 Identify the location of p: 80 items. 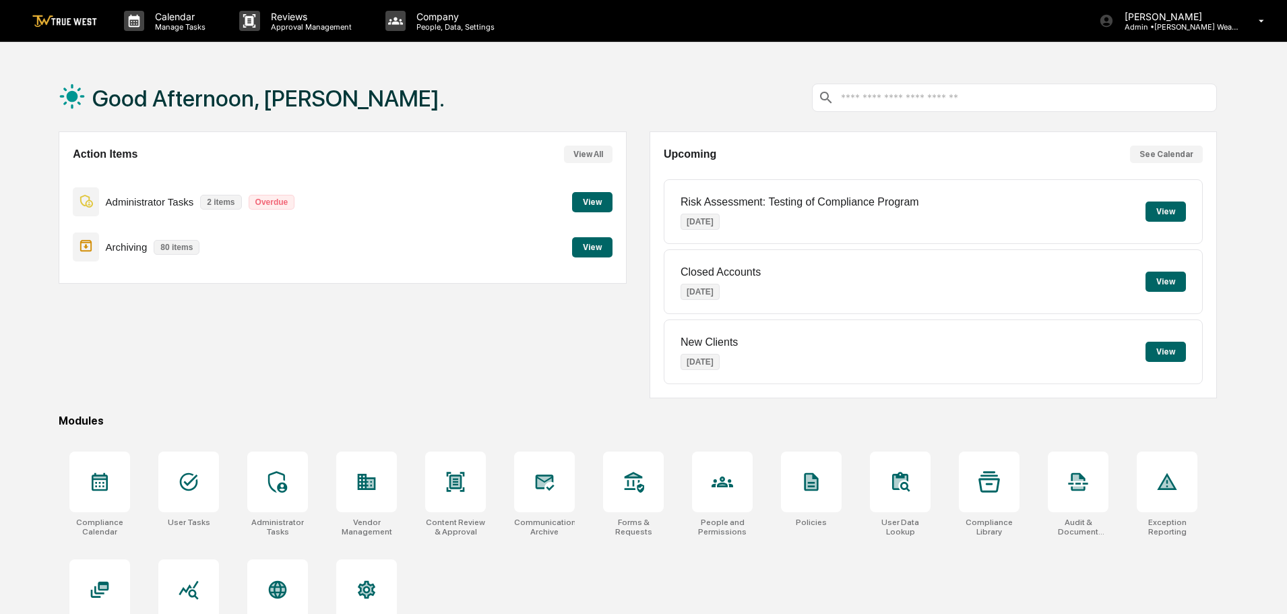
(176, 247).